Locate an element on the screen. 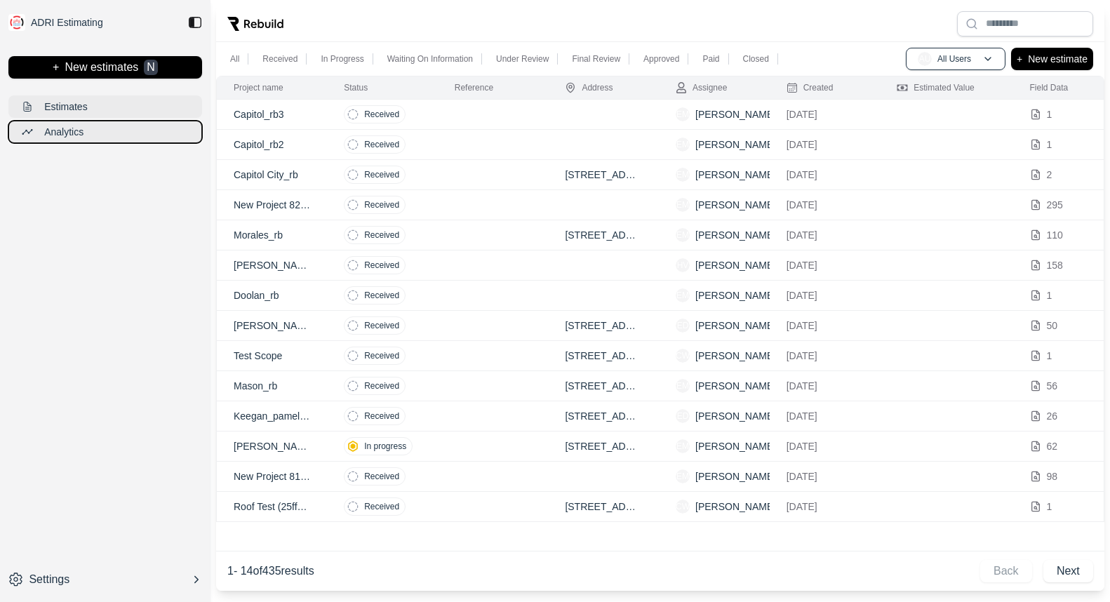  button: Analytics is located at coordinates (105, 132).